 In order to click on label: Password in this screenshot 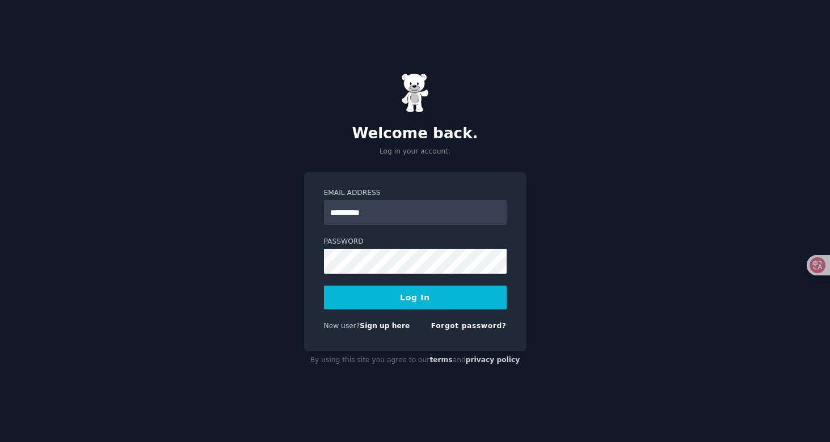, I will do `click(415, 242)`.